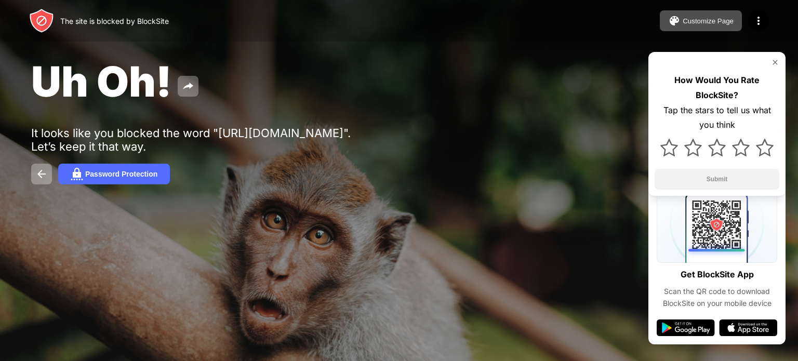 Image resolution: width=798 pixels, height=361 pixels. What do you see at coordinates (717, 274) in the screenshot?
I see `div: Get BlockSite App` at bounding box center [717, 274].